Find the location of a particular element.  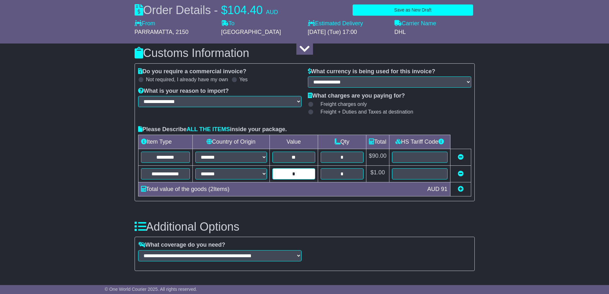

label: Yes is located at coordinates (243, 79).